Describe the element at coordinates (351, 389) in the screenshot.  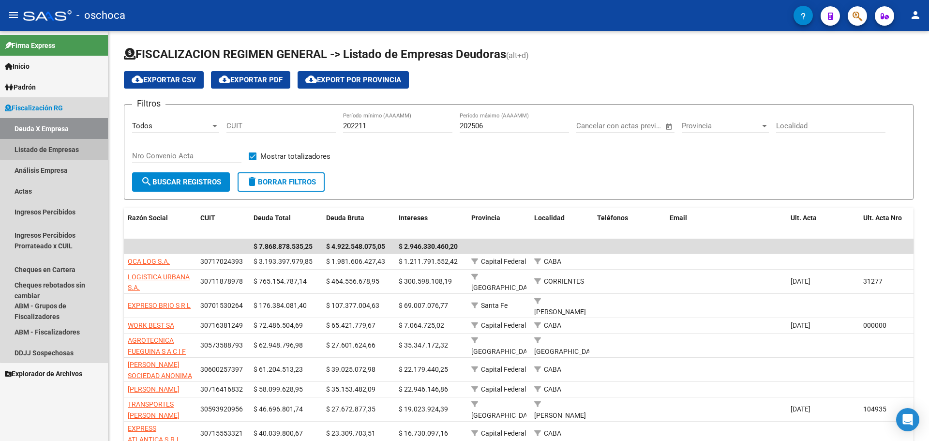
I see `span: $ 35.153.482,09` at that location.